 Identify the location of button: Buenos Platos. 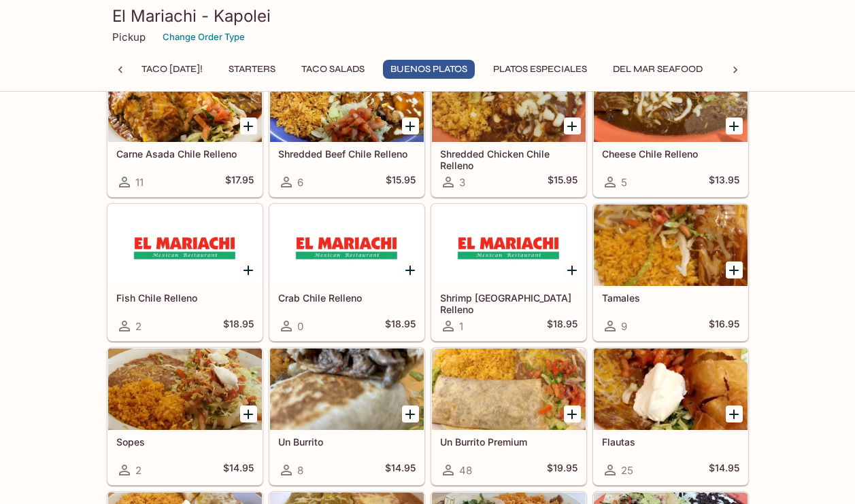
(428, 69).